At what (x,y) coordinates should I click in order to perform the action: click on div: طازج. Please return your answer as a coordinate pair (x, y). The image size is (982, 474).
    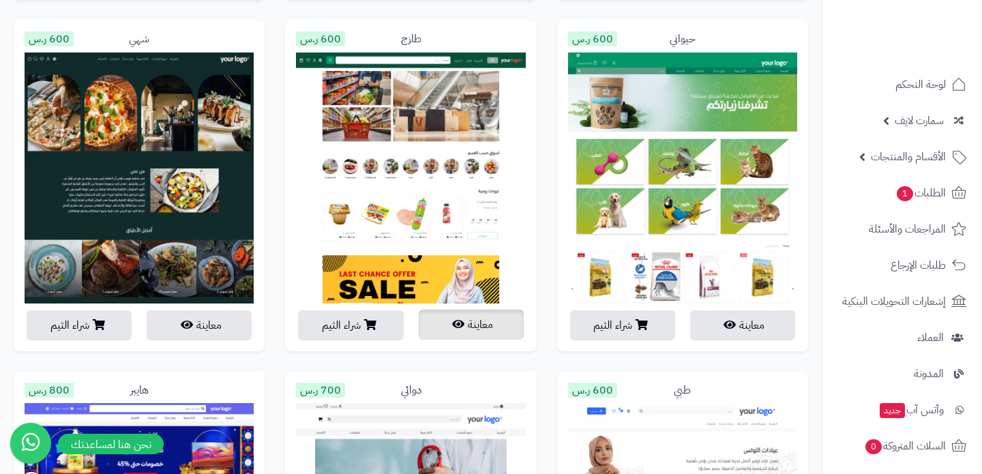
    Looking at the image, I should click on (411, 39).